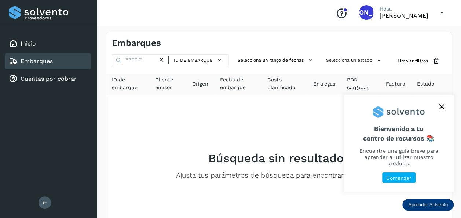 This screenshot has width=461, height=218. What do you see at coordinates (28, 43) in the screenshot?
I see `a: Inicio` at bounding box center [28, 43].